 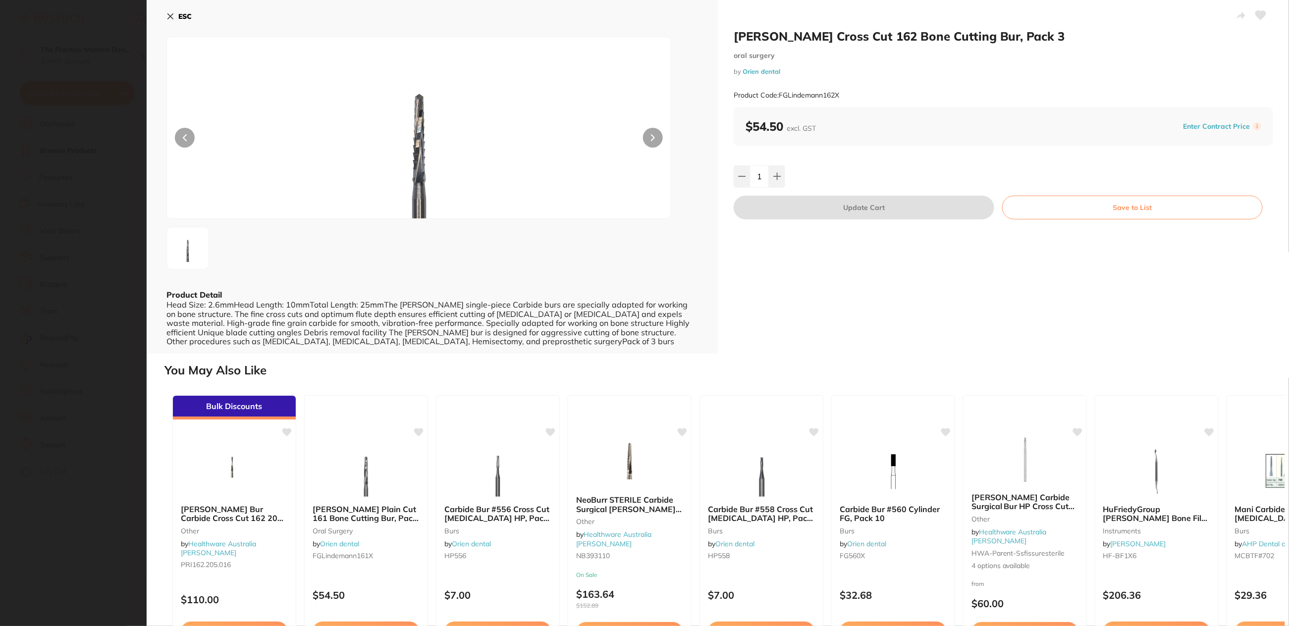 I want to click on b: Carbide Bur #558 Cross Cut Fissure HP, Pack 1, so click(x=762, y=514).